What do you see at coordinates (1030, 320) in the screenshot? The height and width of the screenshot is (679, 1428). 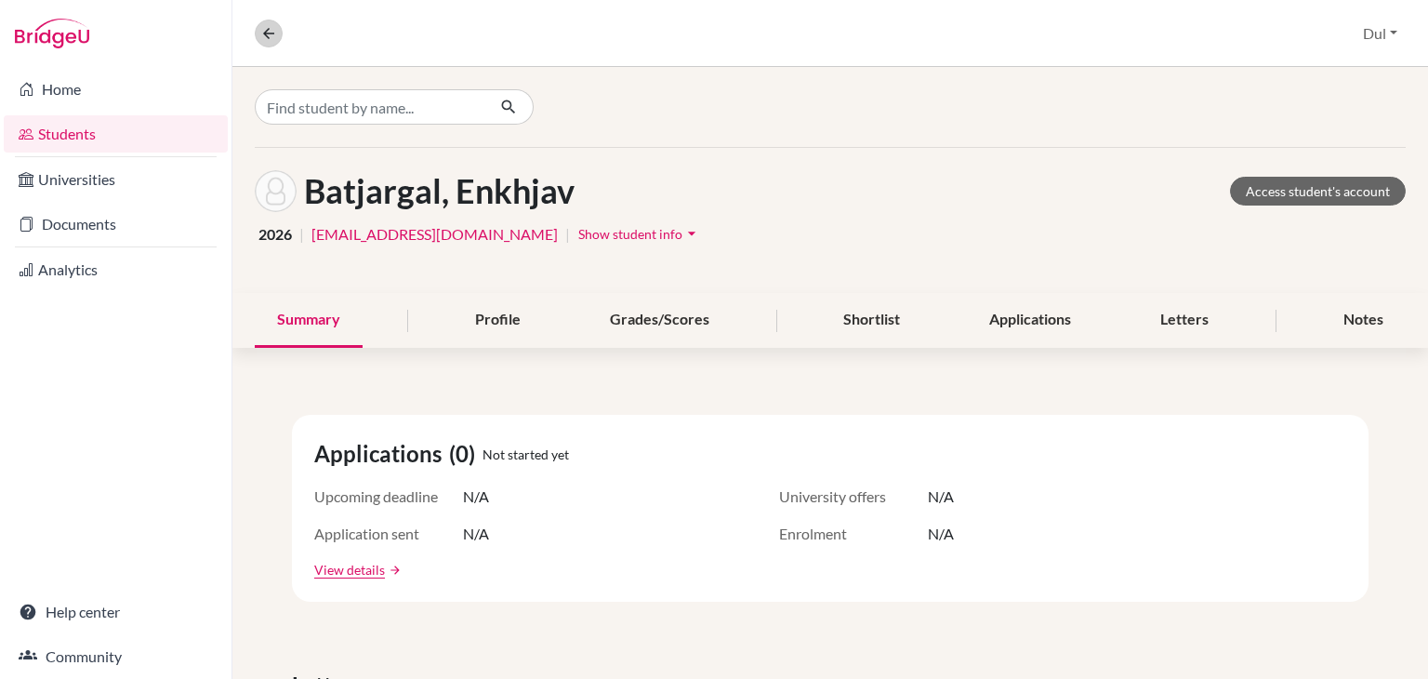 I see `div: Applications` at bounding box center [1030, 320].